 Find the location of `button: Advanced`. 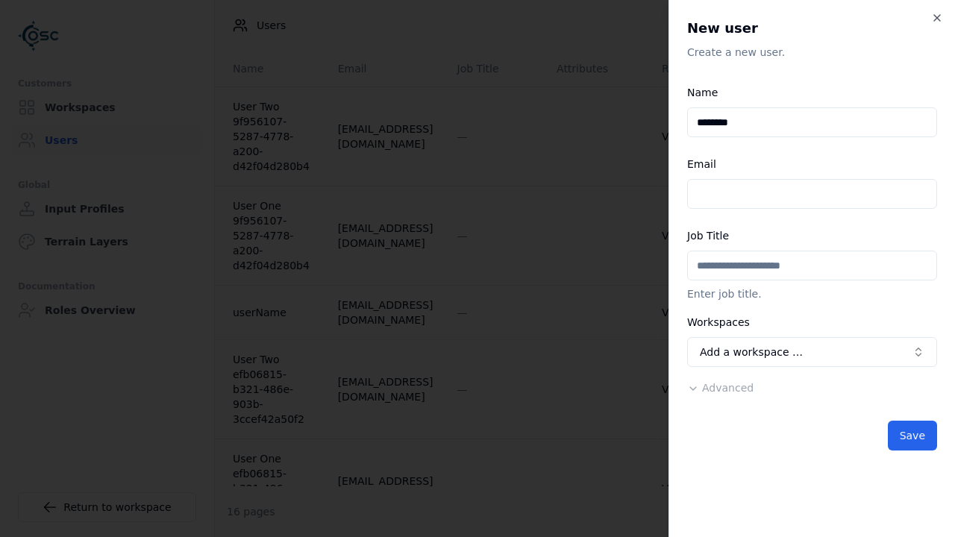

button: Advanced is located at coordinates (720, 388).